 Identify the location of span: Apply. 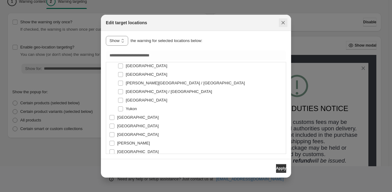
(281, 168).